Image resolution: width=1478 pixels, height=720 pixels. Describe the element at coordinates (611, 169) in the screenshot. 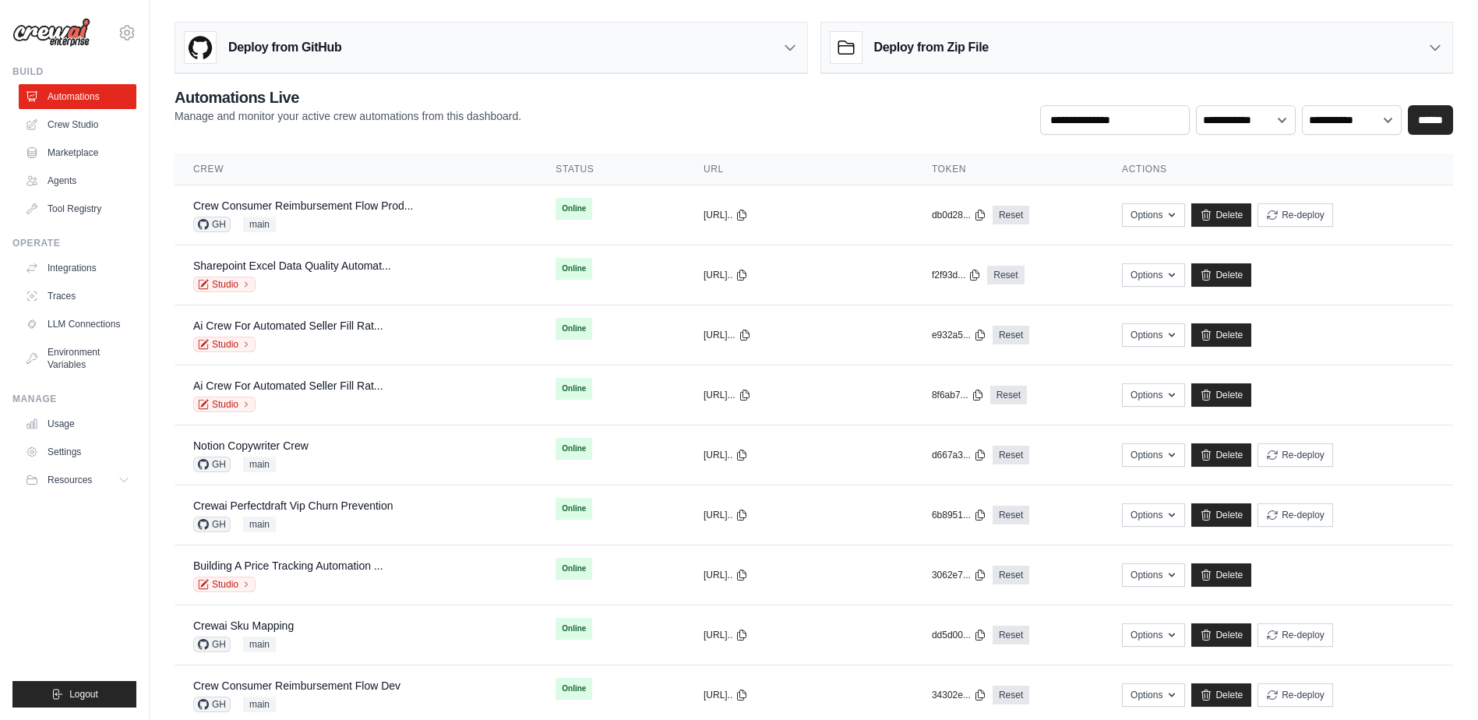

I see `th: Status` at that location.